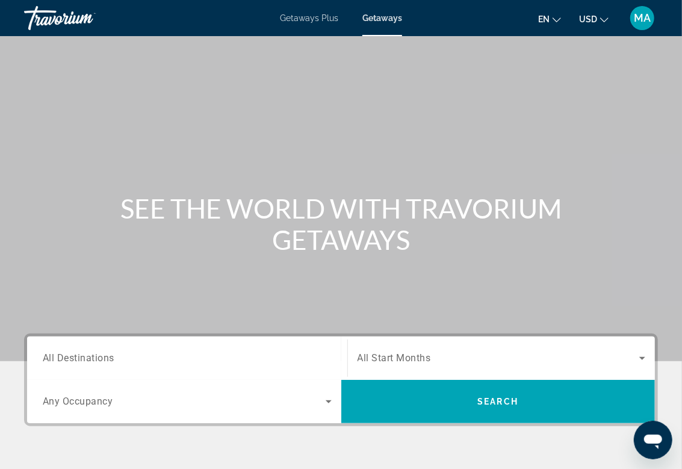 This screenshot has width=682, height=469. I want to click on span: USD, so click(588, 19).